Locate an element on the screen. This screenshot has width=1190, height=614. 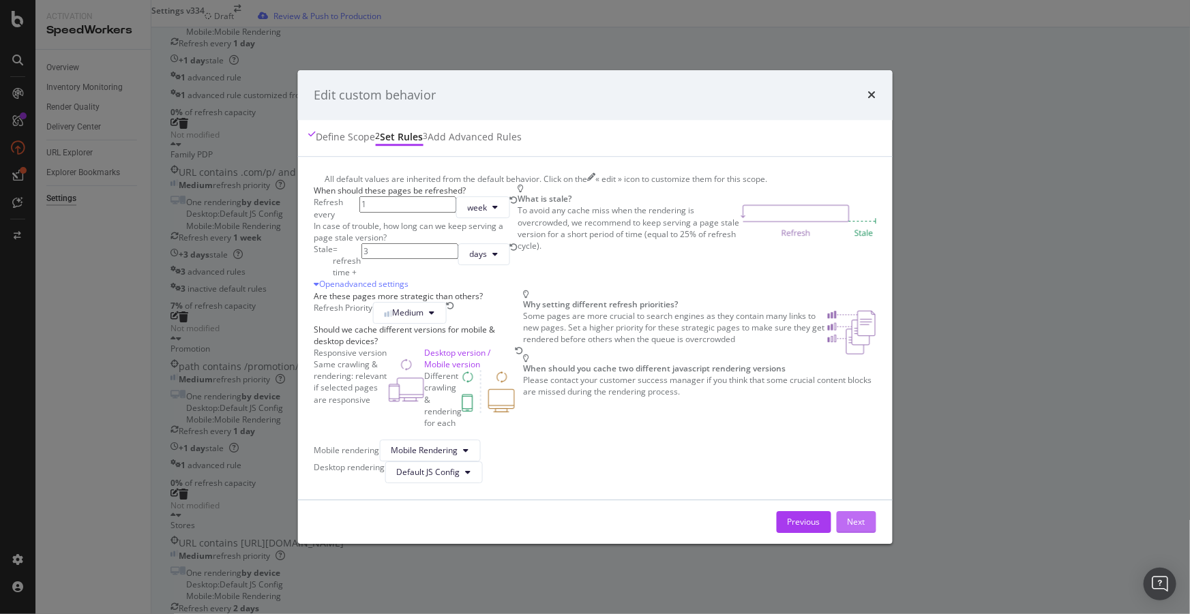
button: Next is located at coordinates (856, 522).